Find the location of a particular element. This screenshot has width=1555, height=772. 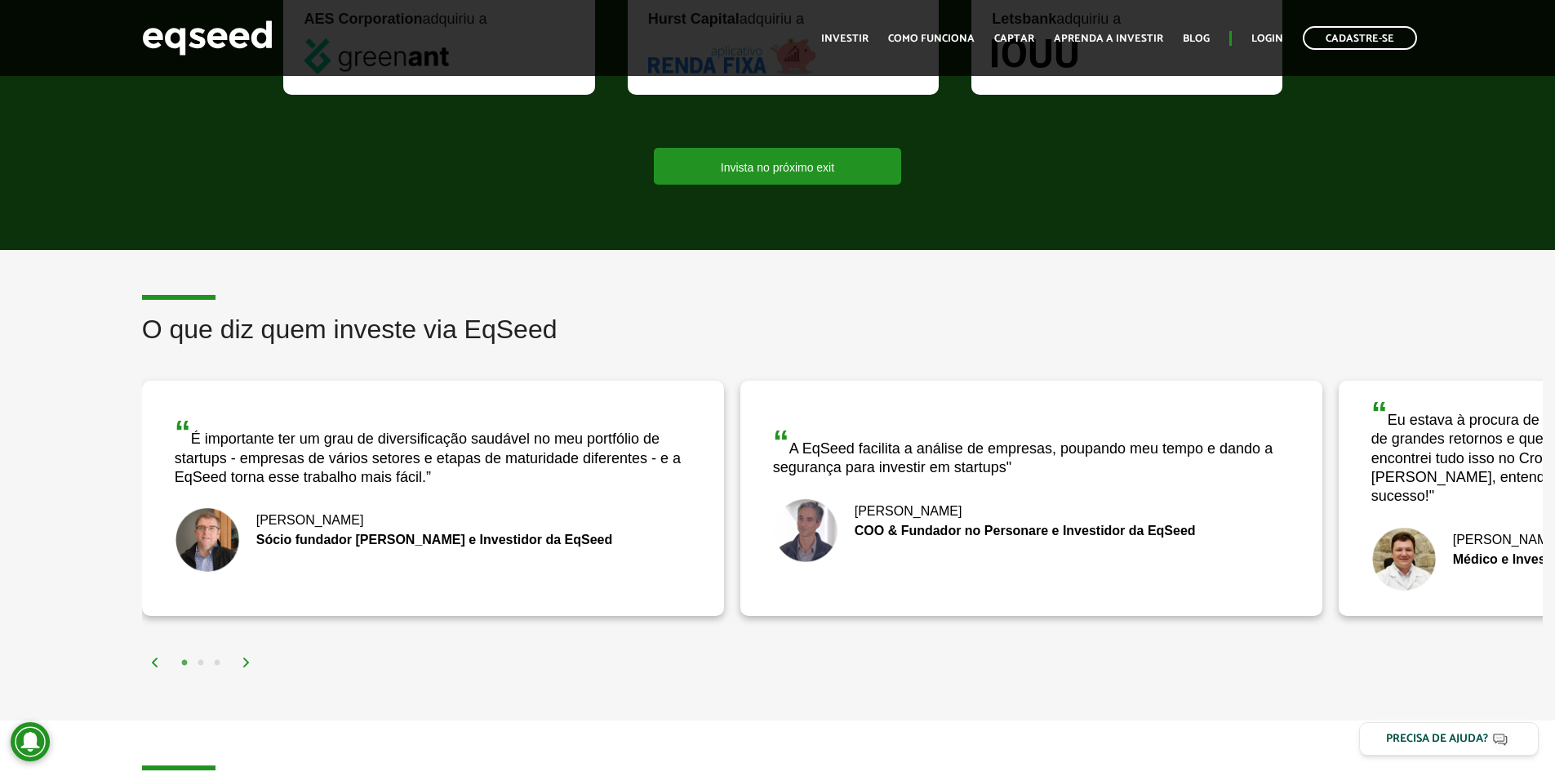

img: Fernando De Marco is located at coordinates (1404, 559).